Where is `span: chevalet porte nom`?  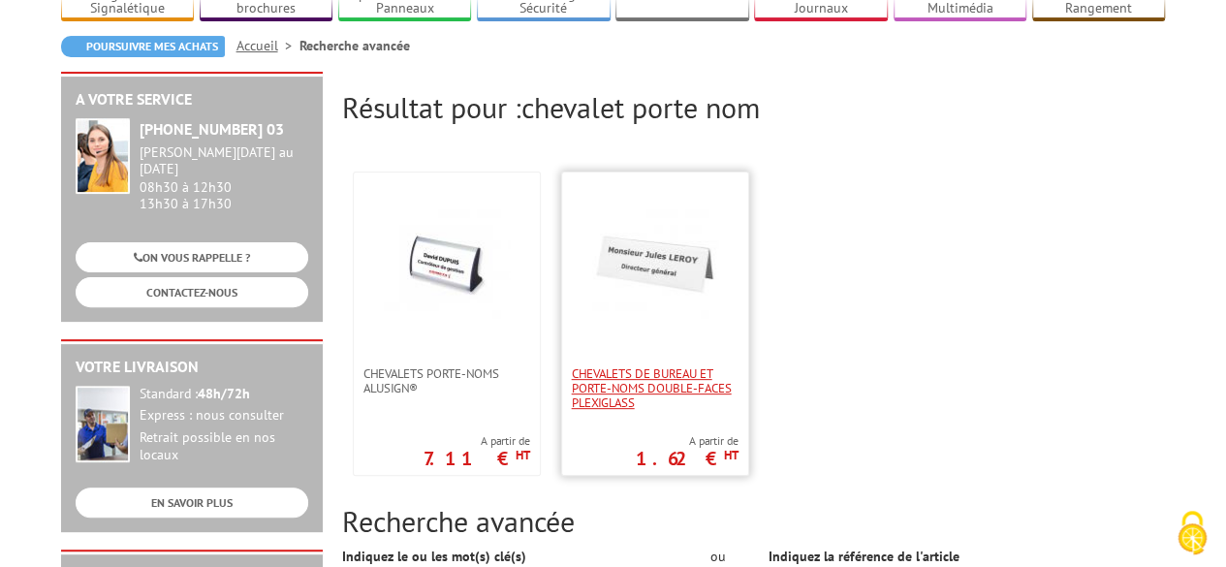
span: chevalet porte nom is located at coordinates (641, 107).